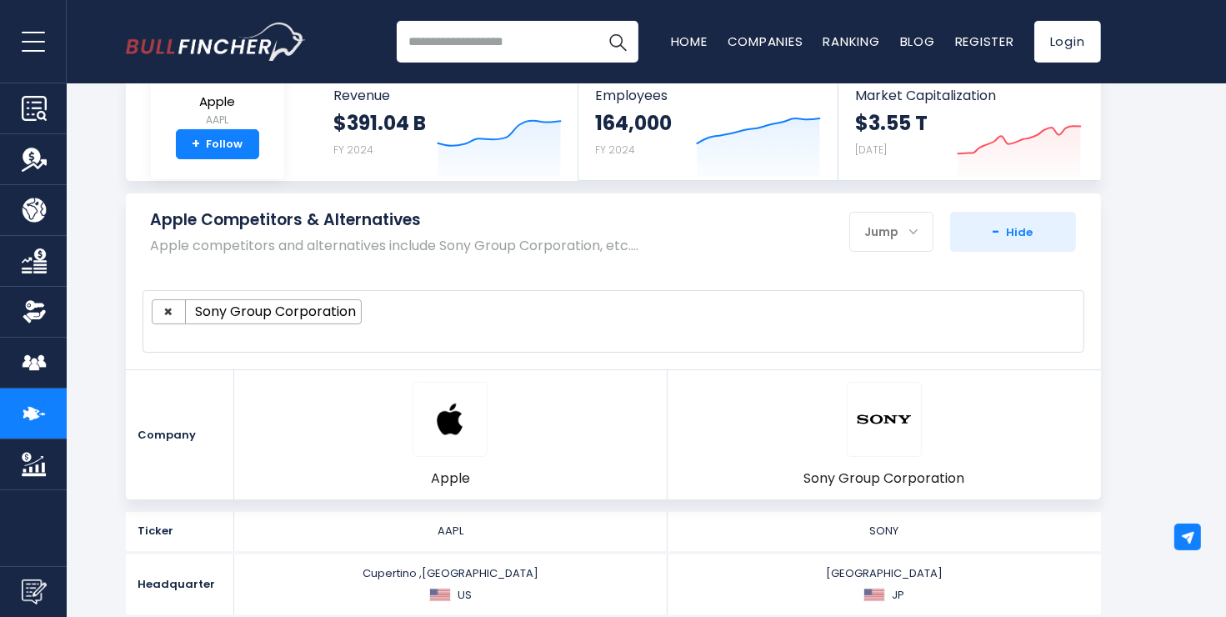 This screenshot has width=1226, height=617. Describe the element at coordinates (180, 531) in the screenshot. I see `div: Ticker` at that location.